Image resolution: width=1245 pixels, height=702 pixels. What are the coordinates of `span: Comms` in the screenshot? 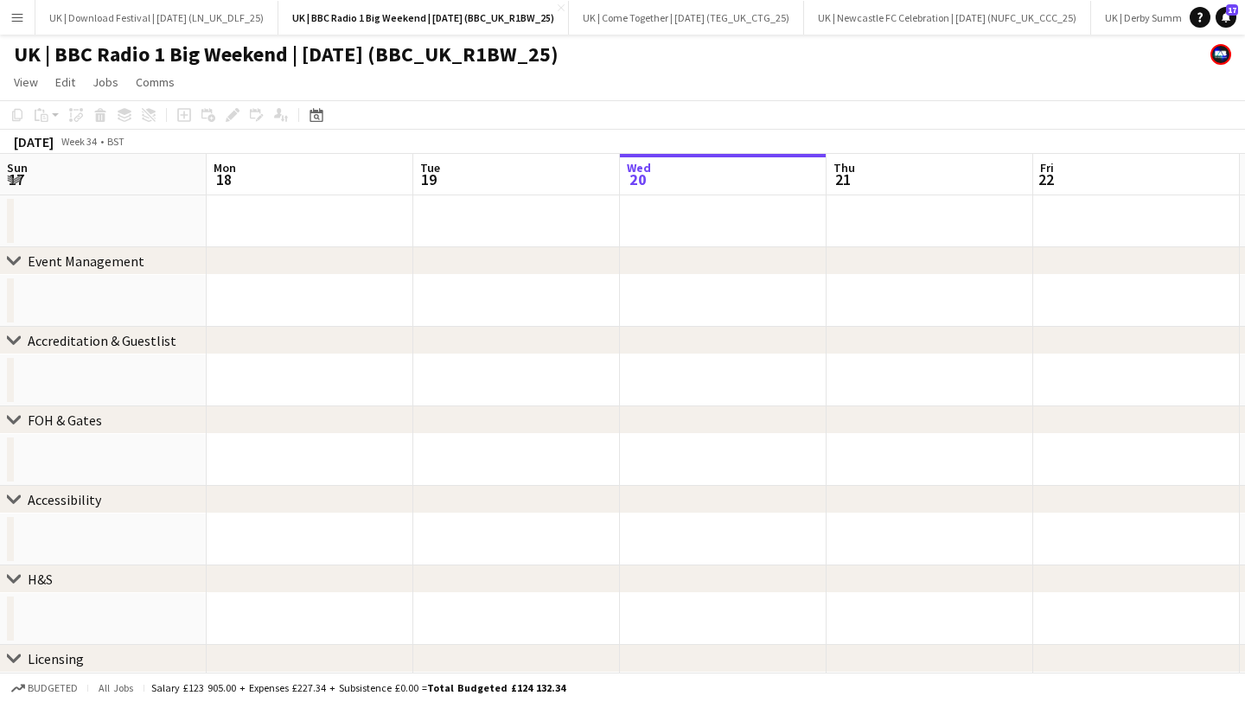 It's located at (155, 82).